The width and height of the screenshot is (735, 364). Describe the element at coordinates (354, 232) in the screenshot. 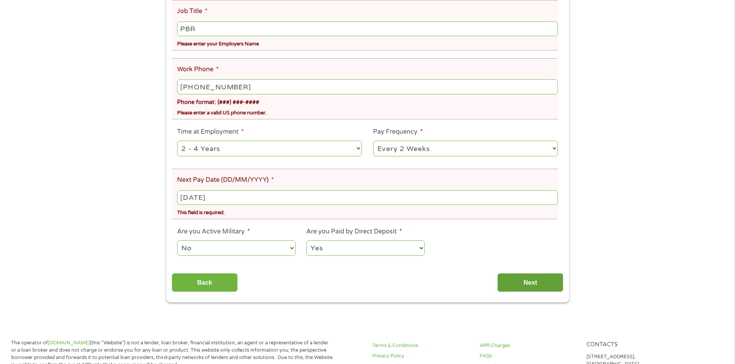

I see `label: Are you Paid by Direct Deposit` at that location.